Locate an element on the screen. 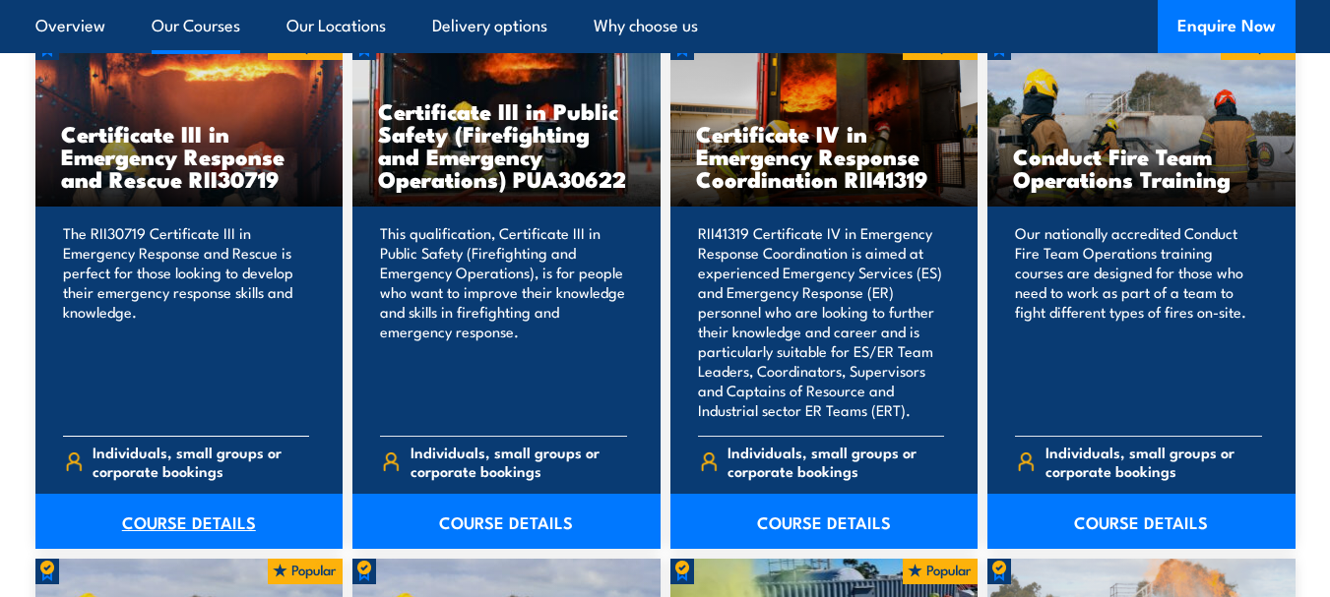 Image resolution: width=1330 pixels, height=597 pixels. p: Our nationally accredited Conduct Fire Team Operations training courses are designed for those wh... is located at coordinates (1138, 322).